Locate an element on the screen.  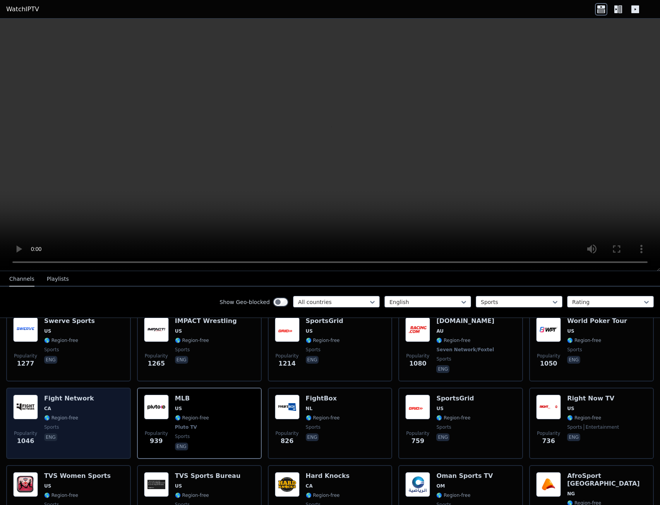
label: Show Geo-blocked is located at coordinates (245, 302).